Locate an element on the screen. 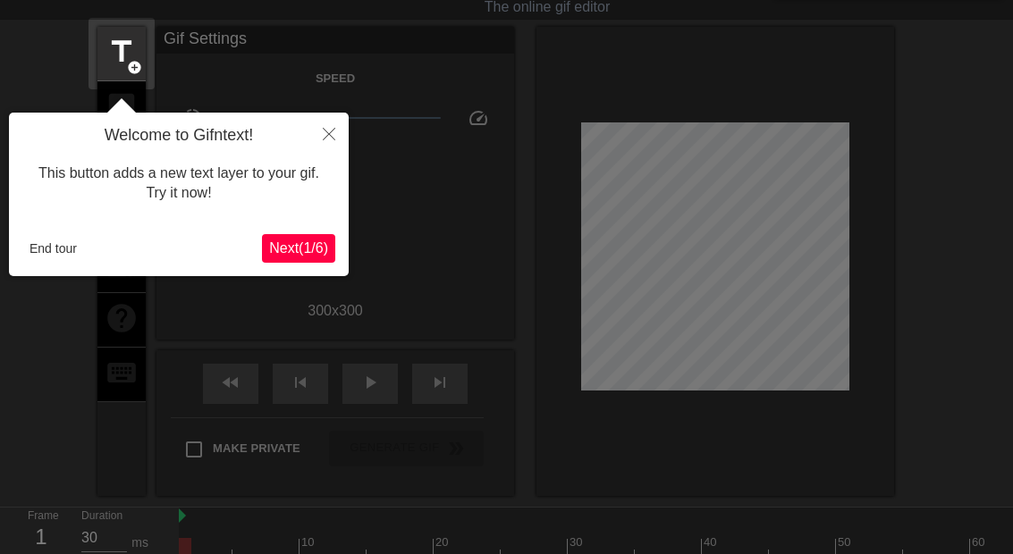  button: Next is located at coordinates (299, 248).